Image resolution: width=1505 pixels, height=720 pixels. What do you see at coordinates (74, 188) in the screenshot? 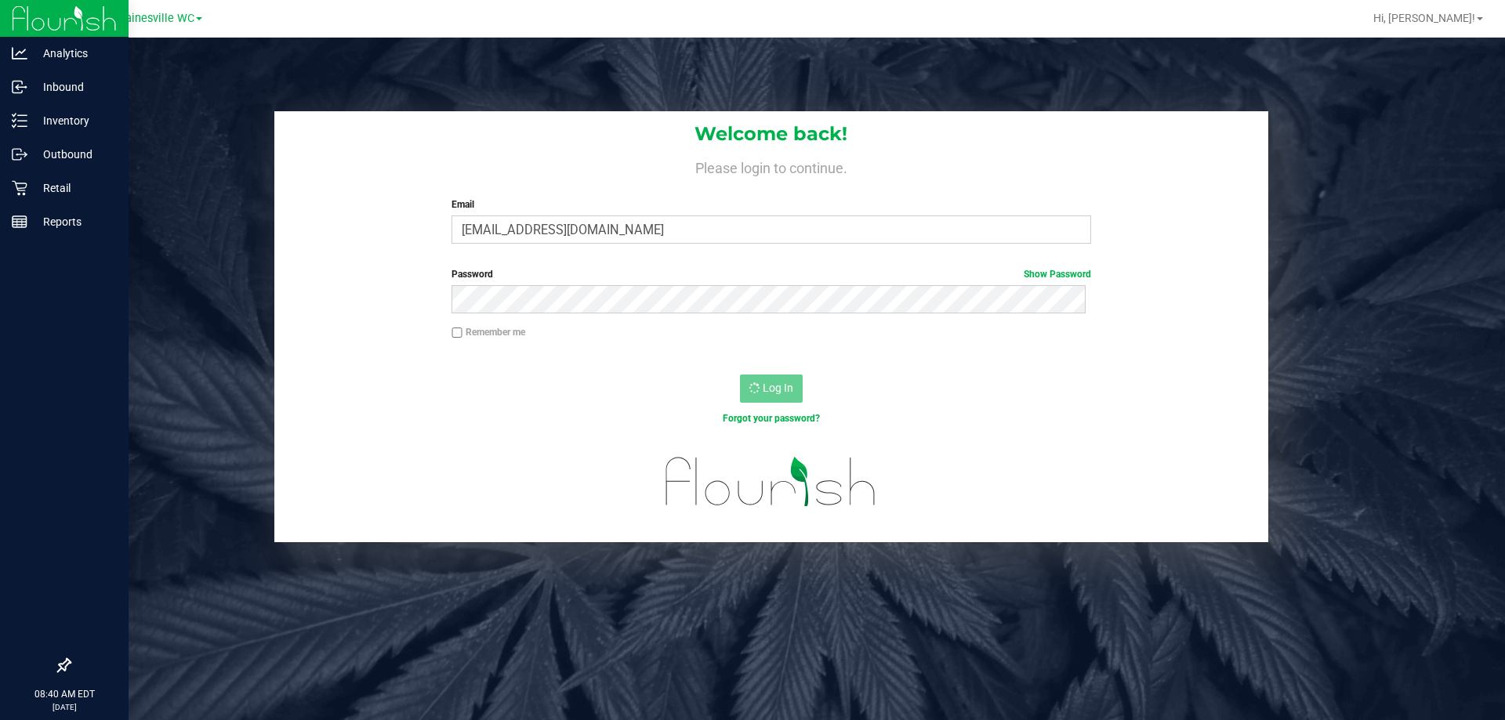
I see `p: Retail` at bounding box center [74, 188].